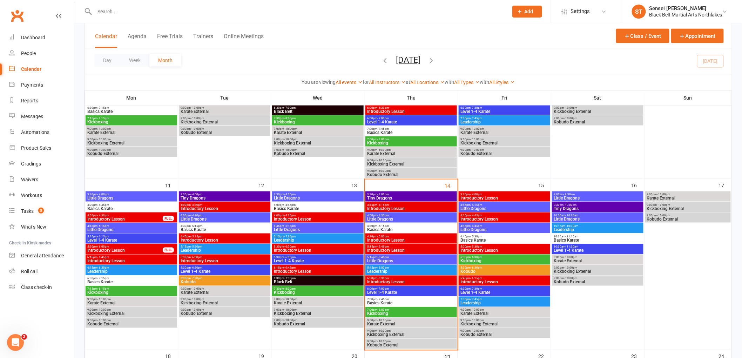  Describe the element at coordinates (358, 185) in the screenshot. I see `div: 13` at that location.